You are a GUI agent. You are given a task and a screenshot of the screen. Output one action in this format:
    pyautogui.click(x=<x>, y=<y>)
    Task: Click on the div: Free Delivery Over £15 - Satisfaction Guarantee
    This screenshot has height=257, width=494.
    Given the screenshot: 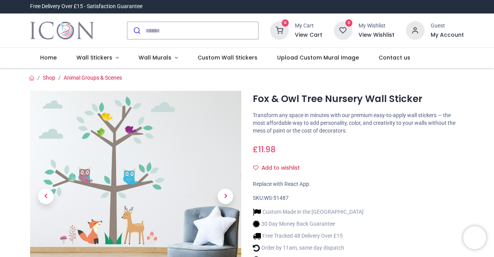 What is the action you would take?
    pyautogui.click(x=86, y=7)
    